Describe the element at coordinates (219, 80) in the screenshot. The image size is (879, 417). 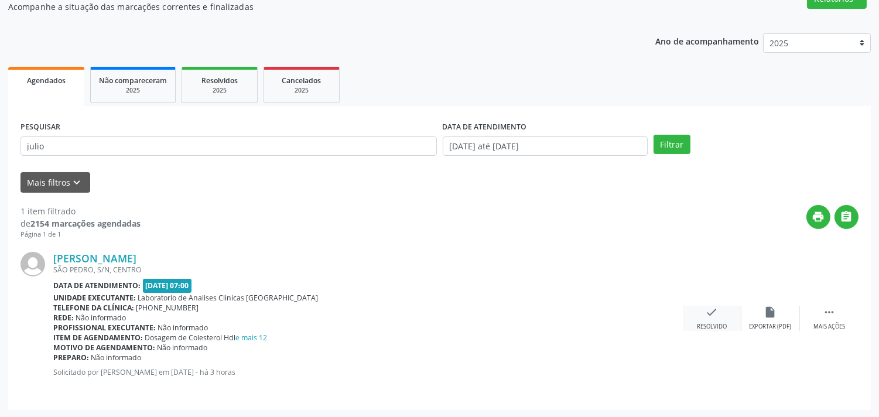
I see `span: Resolvidos` at that location.